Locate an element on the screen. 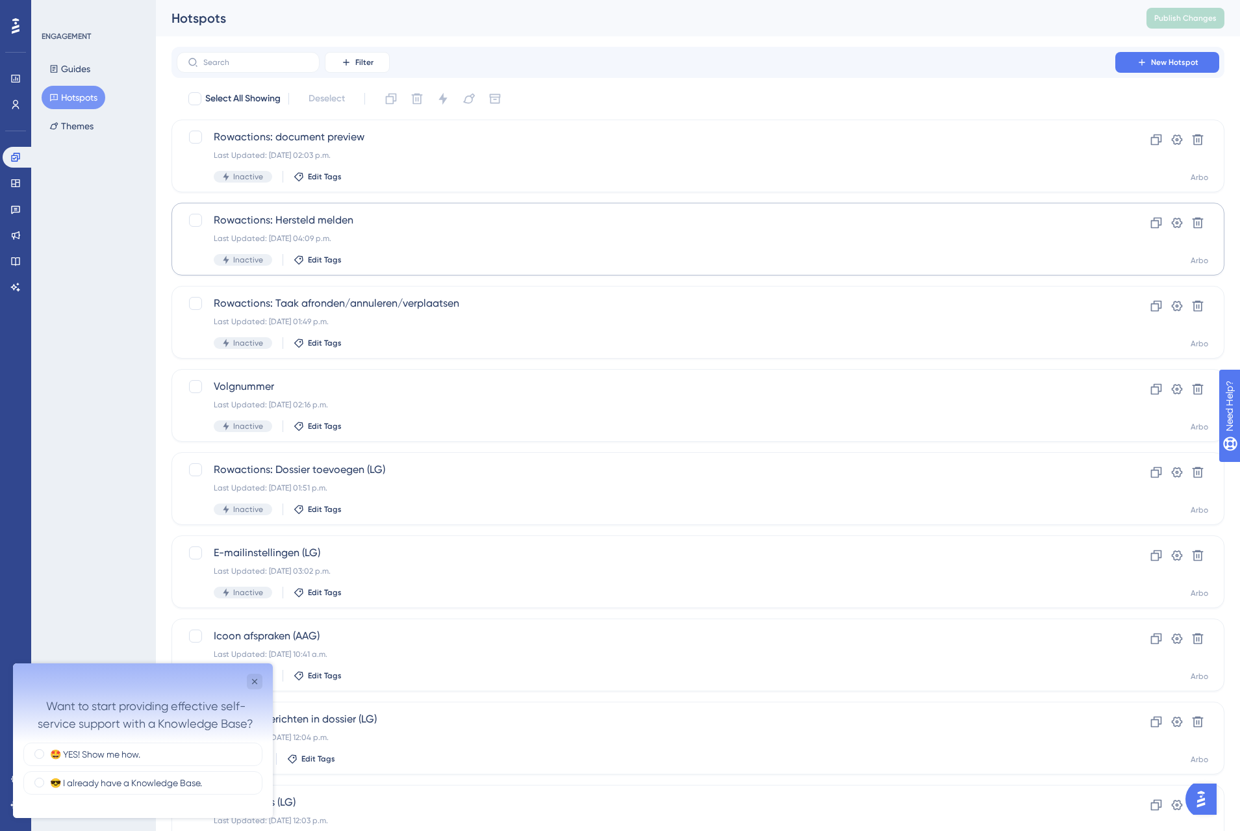 This screenshot has height=831, width=1240. span: Rowactions: Hersteld melden is located at coordinates (646, 220).